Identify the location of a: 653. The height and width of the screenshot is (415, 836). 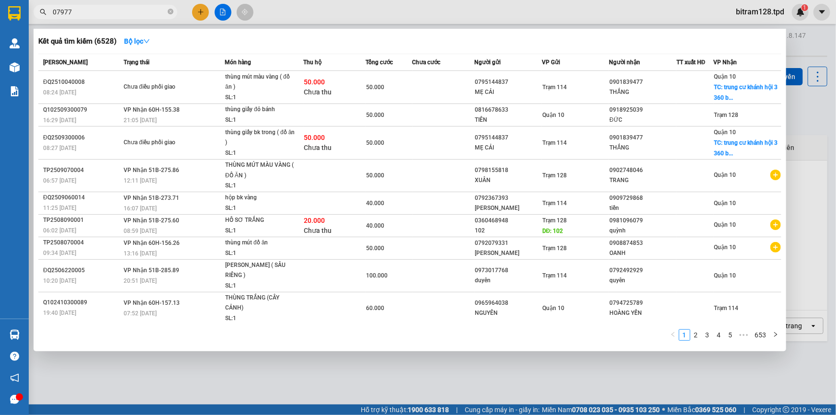
(761, 335).